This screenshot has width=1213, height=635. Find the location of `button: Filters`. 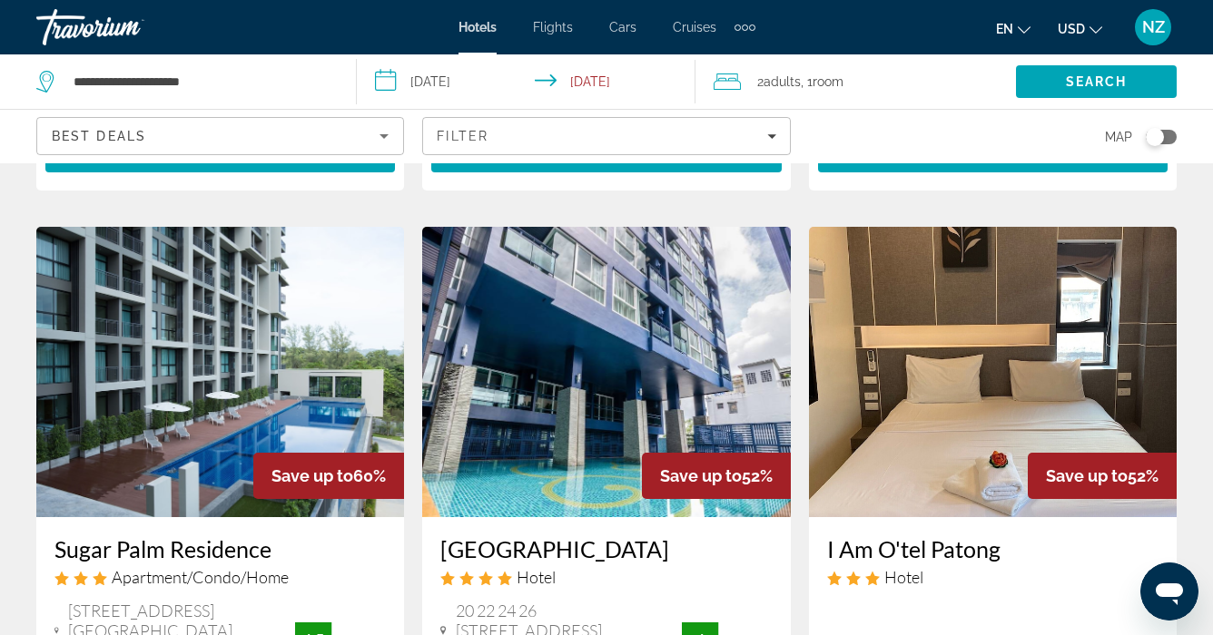

button: Filters is located at coordinates (605, 136).